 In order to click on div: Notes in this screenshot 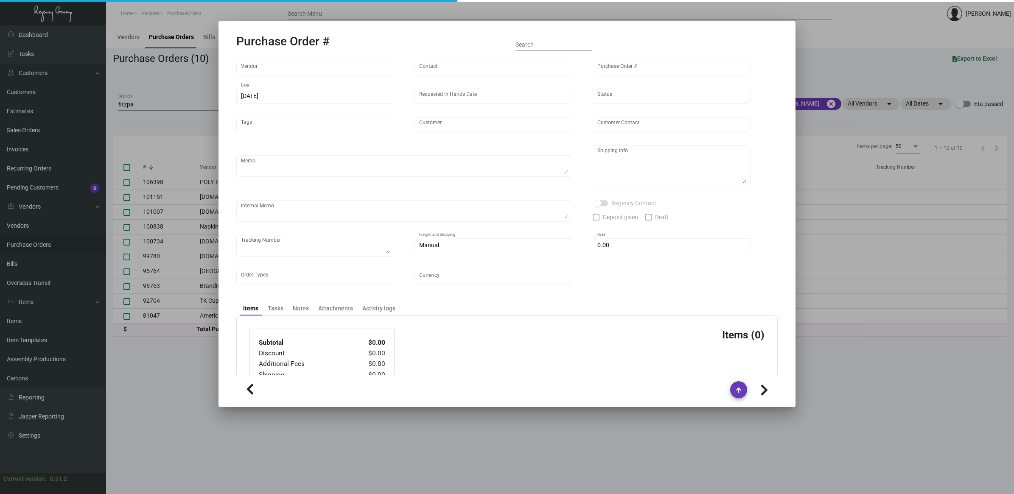, I will do `click(301, 308)`.